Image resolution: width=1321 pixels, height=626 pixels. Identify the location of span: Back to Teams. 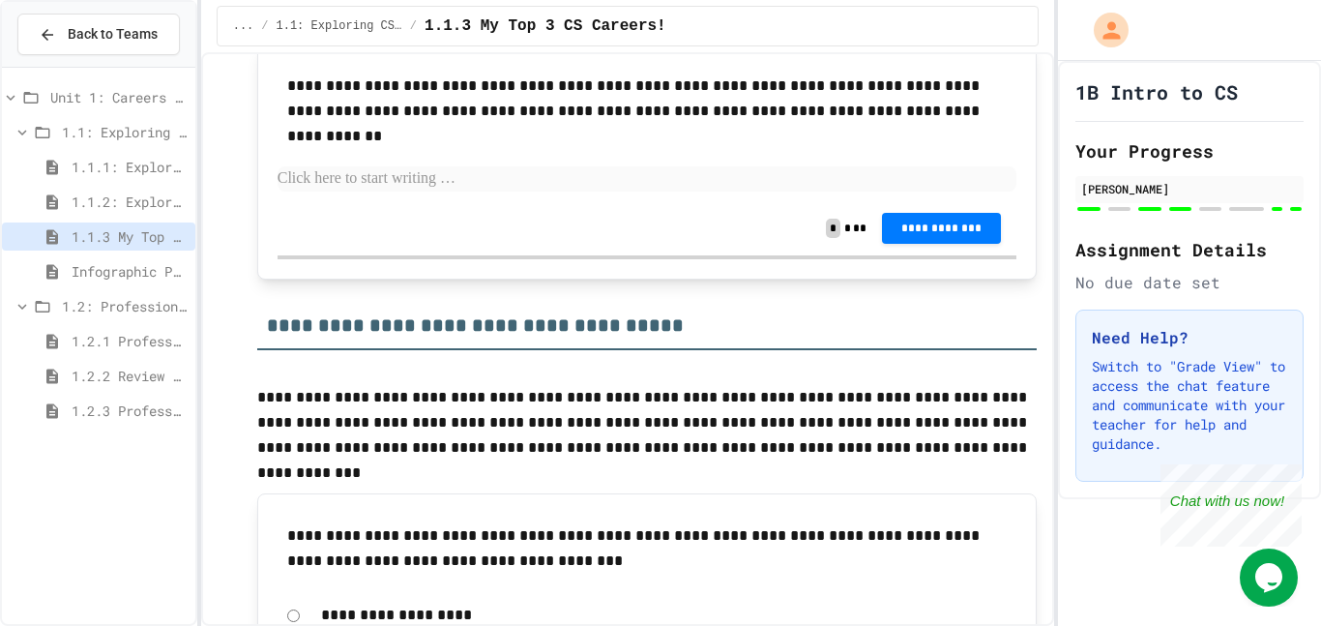
(112, 34).